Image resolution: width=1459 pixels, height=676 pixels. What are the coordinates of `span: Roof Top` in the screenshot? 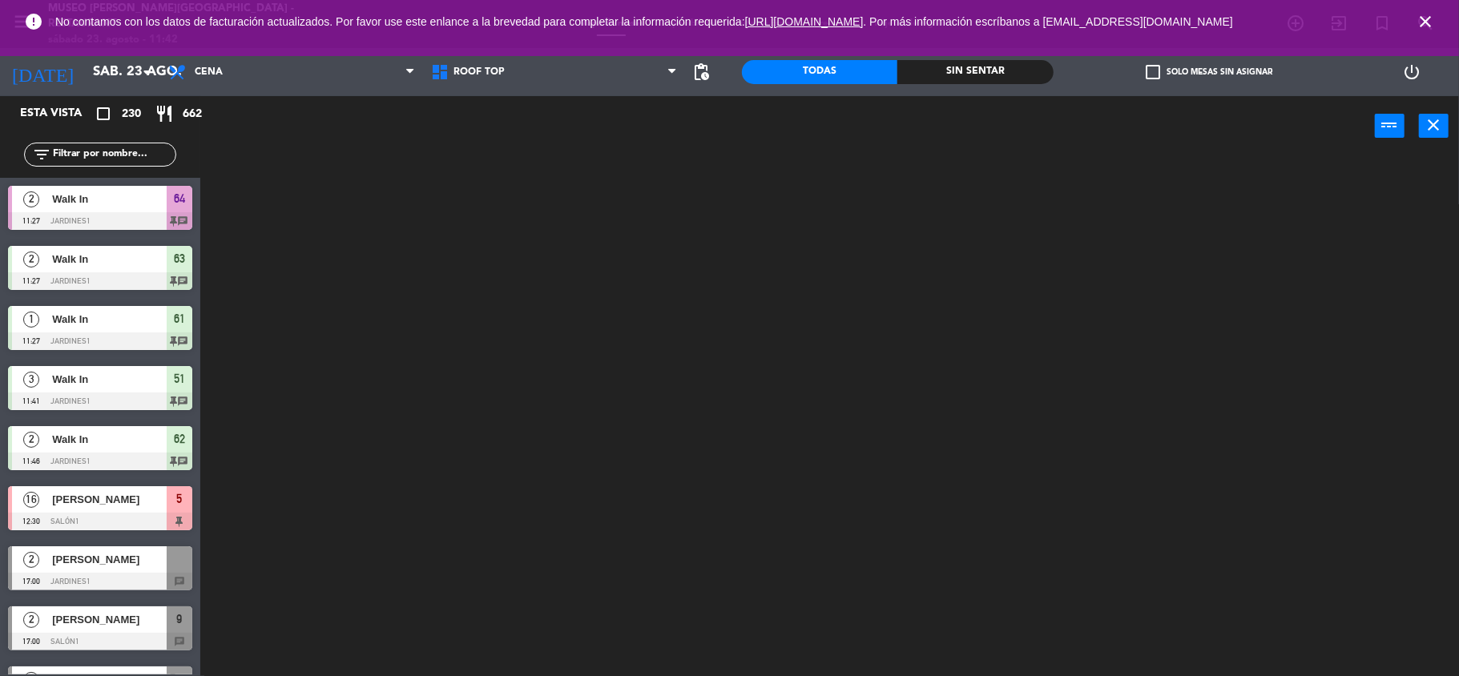 It's located at (479, 72).